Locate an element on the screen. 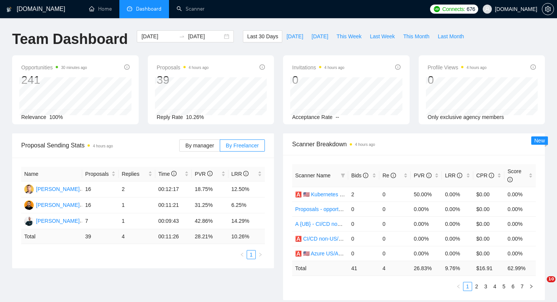  td: 00:12:17 is located at coordinates (174, 189).